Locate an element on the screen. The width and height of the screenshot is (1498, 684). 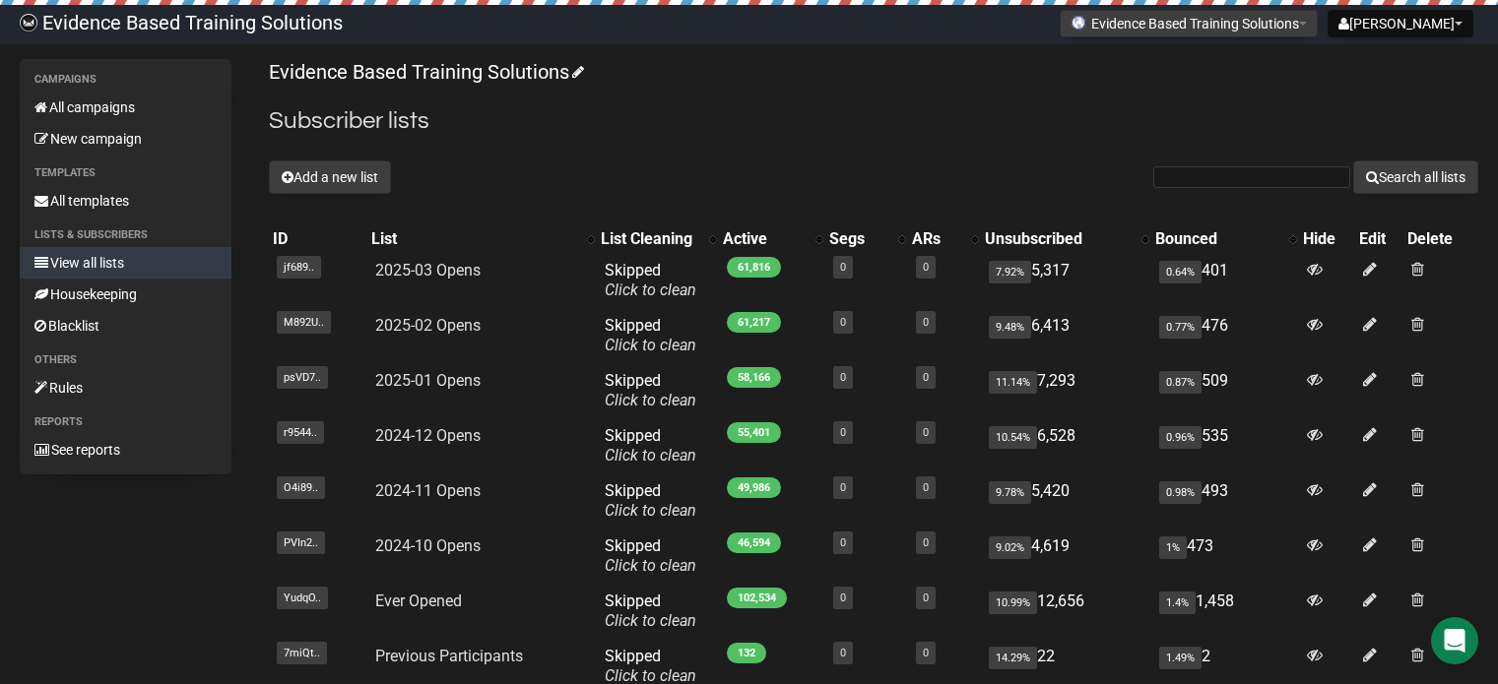
button: Evidence Based Training Solutions is located at coordinates (1189, 24).